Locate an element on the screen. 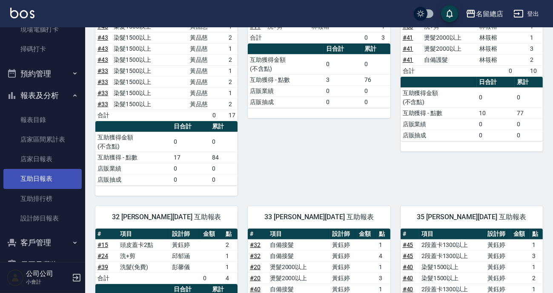  h5: 公司公司 is located at coordinates (48, 273).